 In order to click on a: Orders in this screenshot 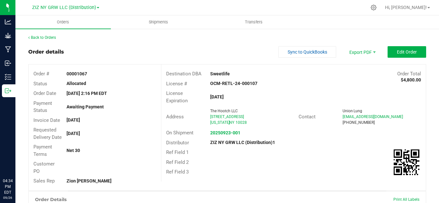, I will do `click(63, 22)`.